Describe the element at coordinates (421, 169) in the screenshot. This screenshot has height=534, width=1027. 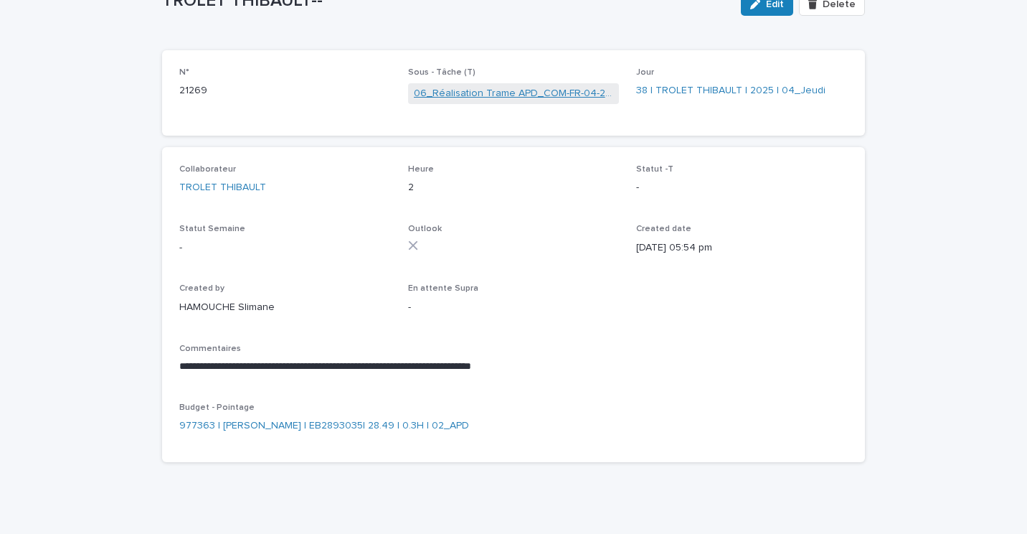
I see `span: Heure` at that location.